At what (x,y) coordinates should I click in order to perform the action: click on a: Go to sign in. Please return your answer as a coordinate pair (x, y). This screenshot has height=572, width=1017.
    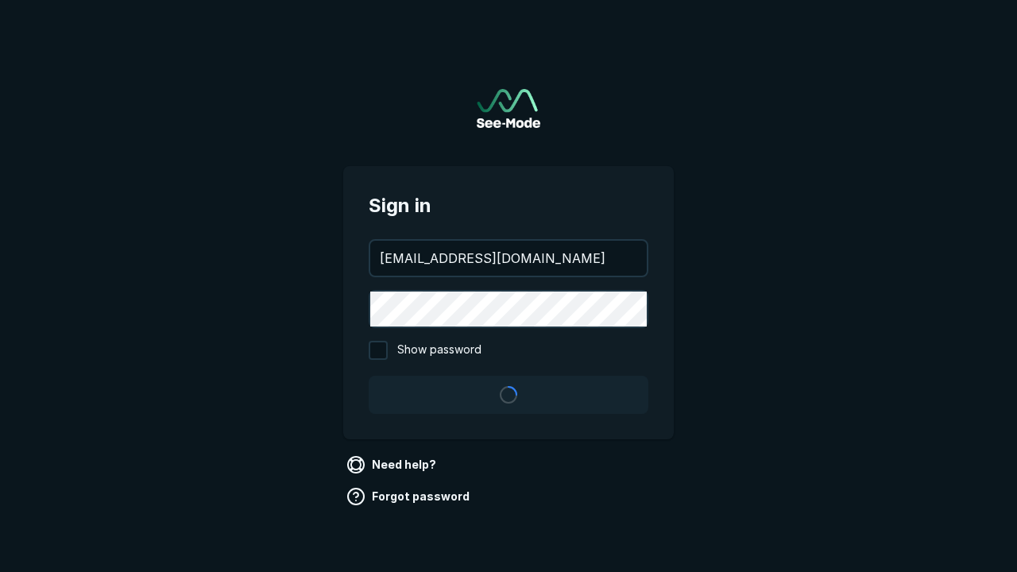
    Looking at the image, I should click on (509, 108).